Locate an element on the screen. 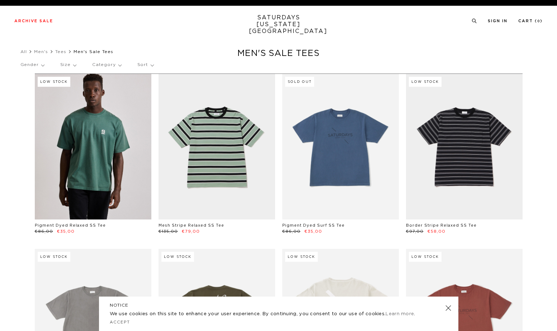  small: 0 is located at coordinates (538, 21).